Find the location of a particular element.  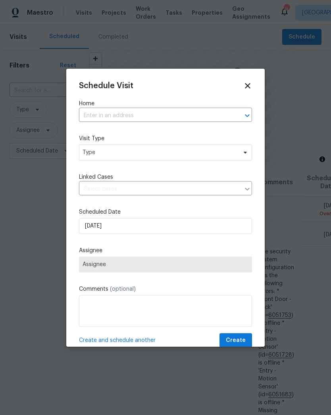

label: Home is located at coordinates (165, 104).